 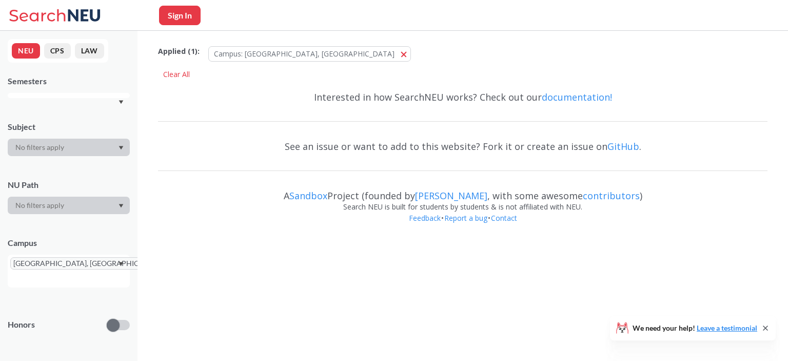 I want to click on button: CPS, so click(x=57, y=51).